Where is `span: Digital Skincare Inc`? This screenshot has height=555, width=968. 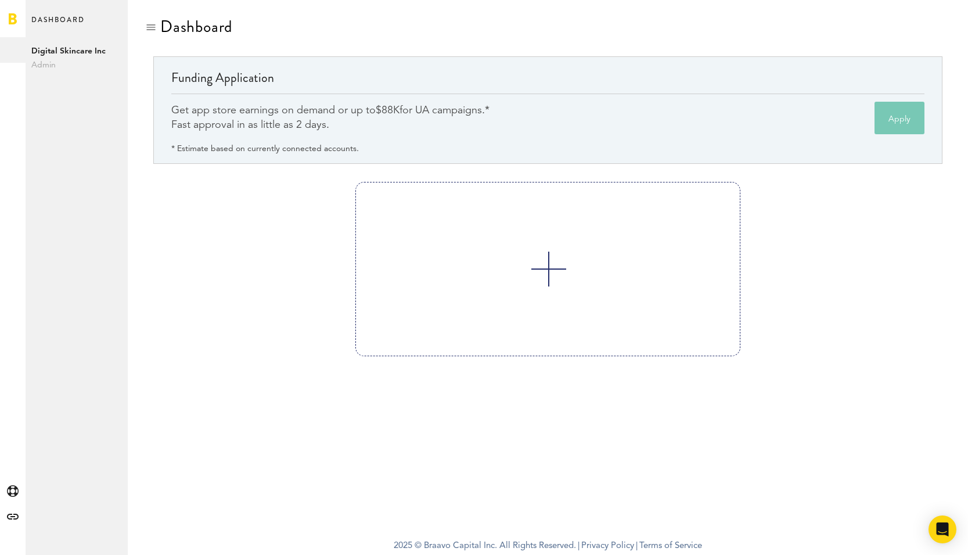 span: Digital Skincare Inc is located at coordinates (77, 51).